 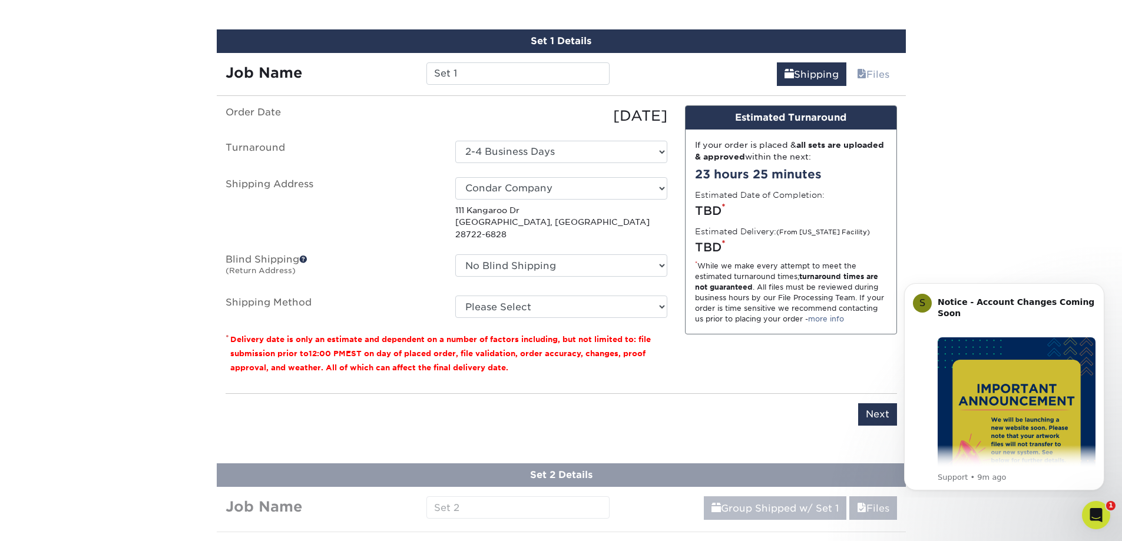 I want to click on small: Delivery date is only an estimate and dependent on a number of factors including, but not limited..., so click(x=440, y=353).